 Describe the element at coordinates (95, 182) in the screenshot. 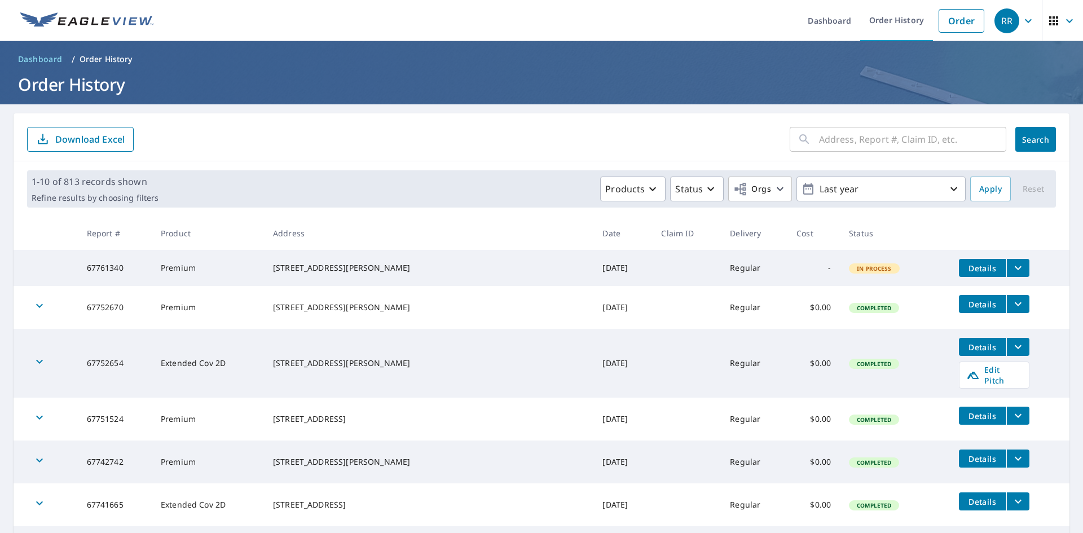

I see `p: 1-10 of 813 records shown` at that location.